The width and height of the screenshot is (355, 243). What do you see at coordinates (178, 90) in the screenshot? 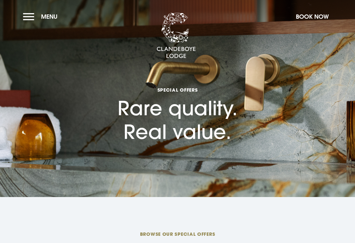
I see `span: Special Offers` at bounding box center [178, 90].